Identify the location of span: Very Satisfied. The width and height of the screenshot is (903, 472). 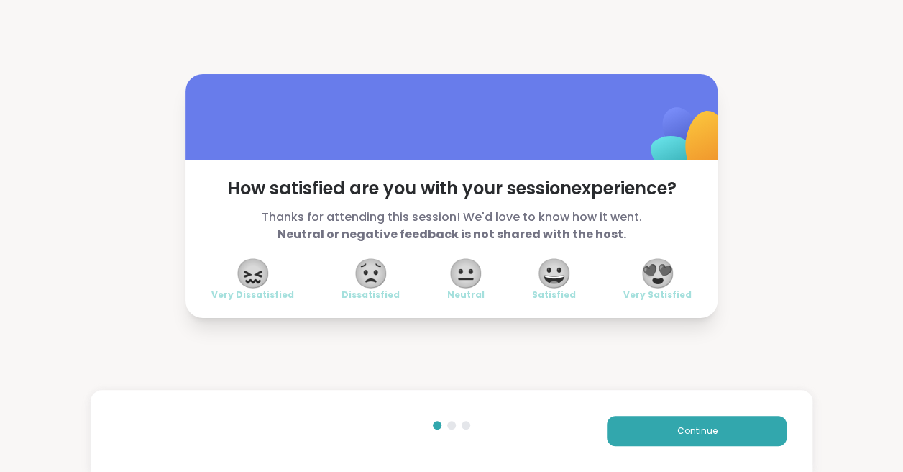
(657, 295).